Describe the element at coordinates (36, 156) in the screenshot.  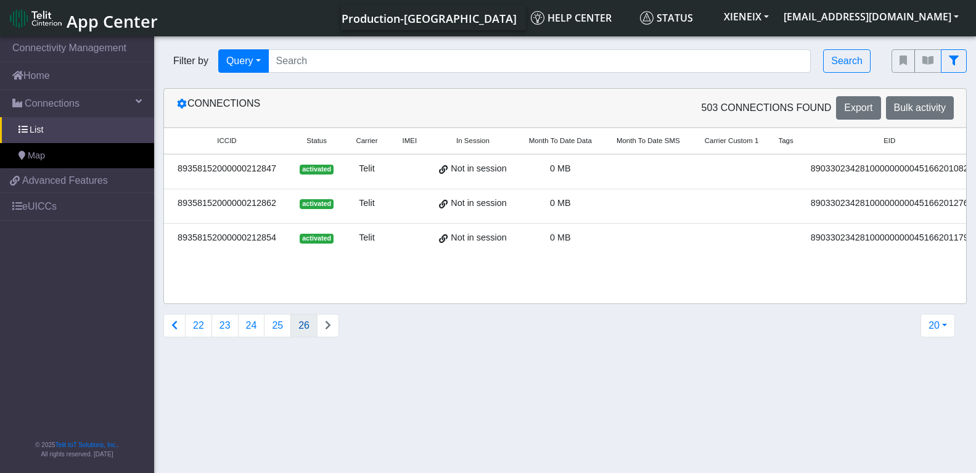
I see `span: Map` at that location.